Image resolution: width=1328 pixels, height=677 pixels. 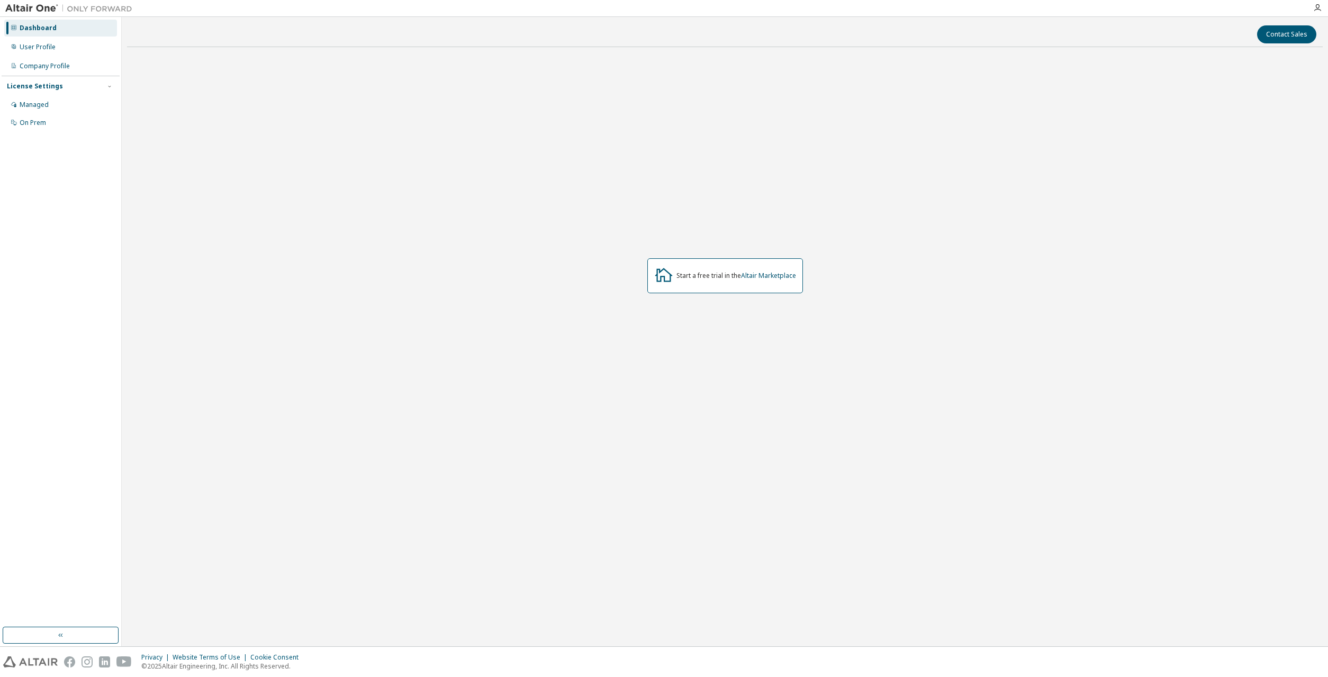 What do you see at coordinates (34, 105) in the screenshot?
I see `div: Managed` at bounding box center [34, 105].